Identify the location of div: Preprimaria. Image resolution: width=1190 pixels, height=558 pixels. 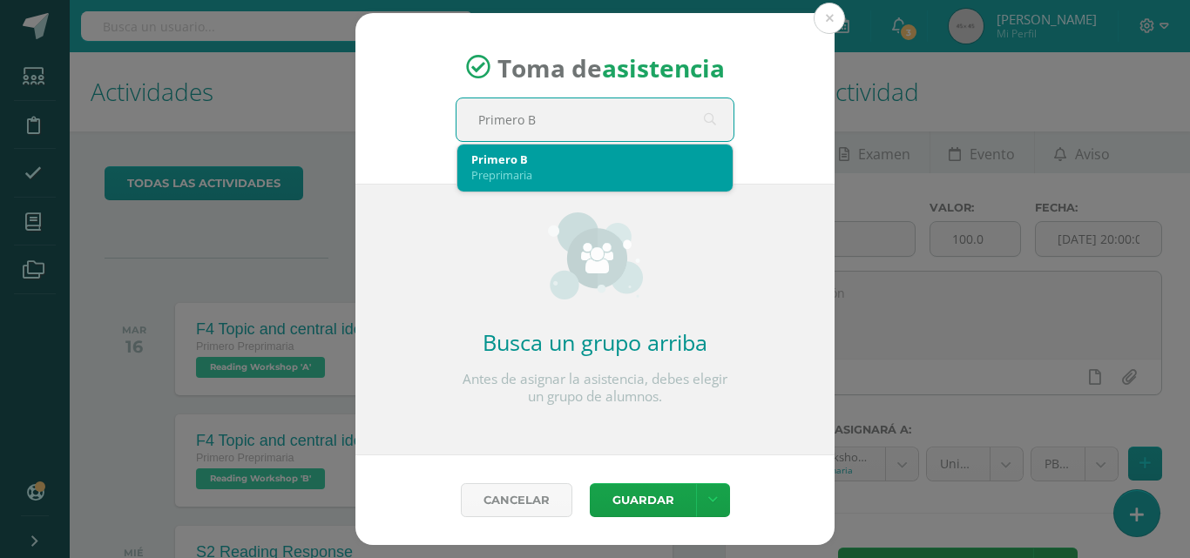
(595, 175).